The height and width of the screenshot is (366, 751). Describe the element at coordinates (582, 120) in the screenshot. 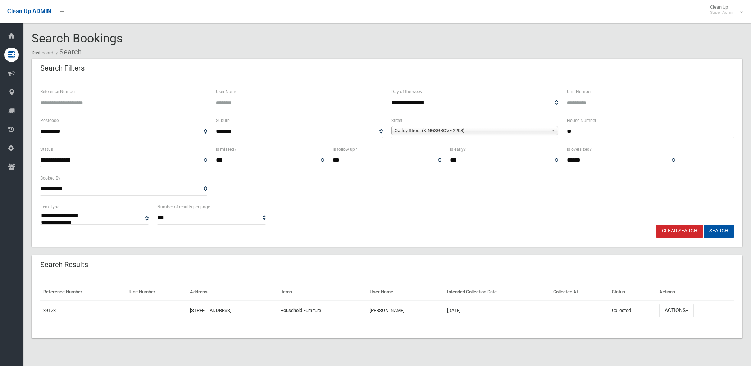

I see `label: House Number` at that location.